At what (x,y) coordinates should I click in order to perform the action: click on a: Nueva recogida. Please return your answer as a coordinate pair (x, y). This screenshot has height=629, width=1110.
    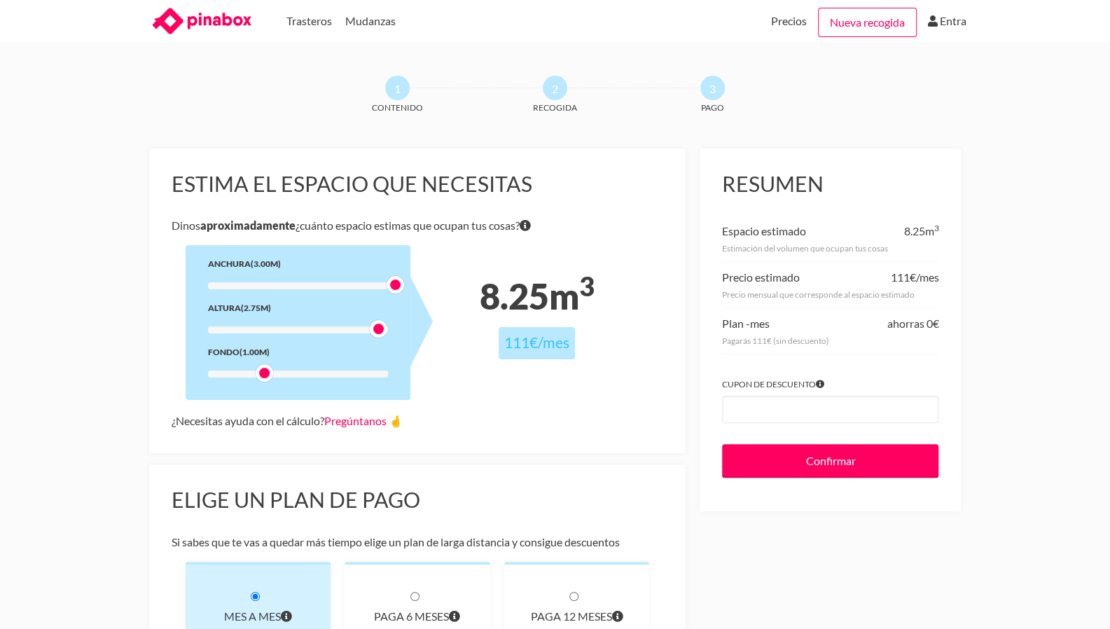
    Looking at the image, I should click on (867, 22).